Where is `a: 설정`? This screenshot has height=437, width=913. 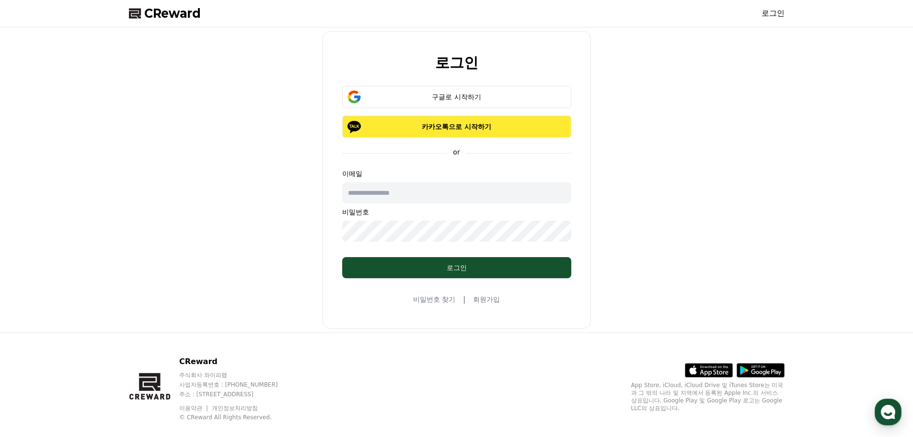
a: 설정 is located at coordinates (154, 316).